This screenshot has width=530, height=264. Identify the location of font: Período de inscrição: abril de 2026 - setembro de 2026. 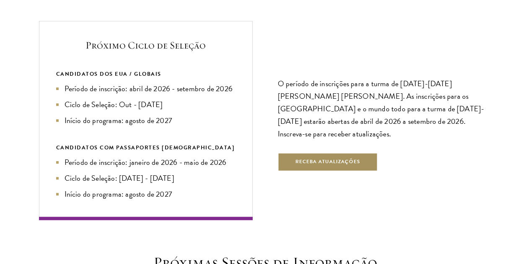
(148, 88).